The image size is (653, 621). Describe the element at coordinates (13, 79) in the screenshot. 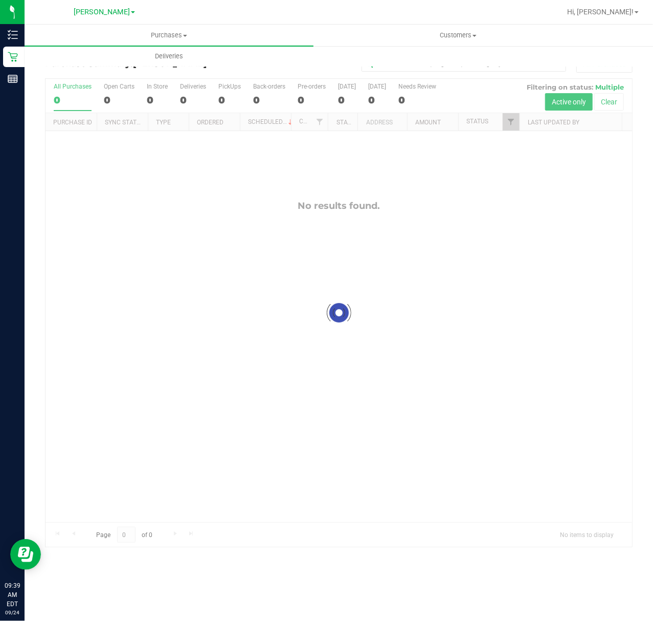

I see `inline-svg: Reports` at that location.